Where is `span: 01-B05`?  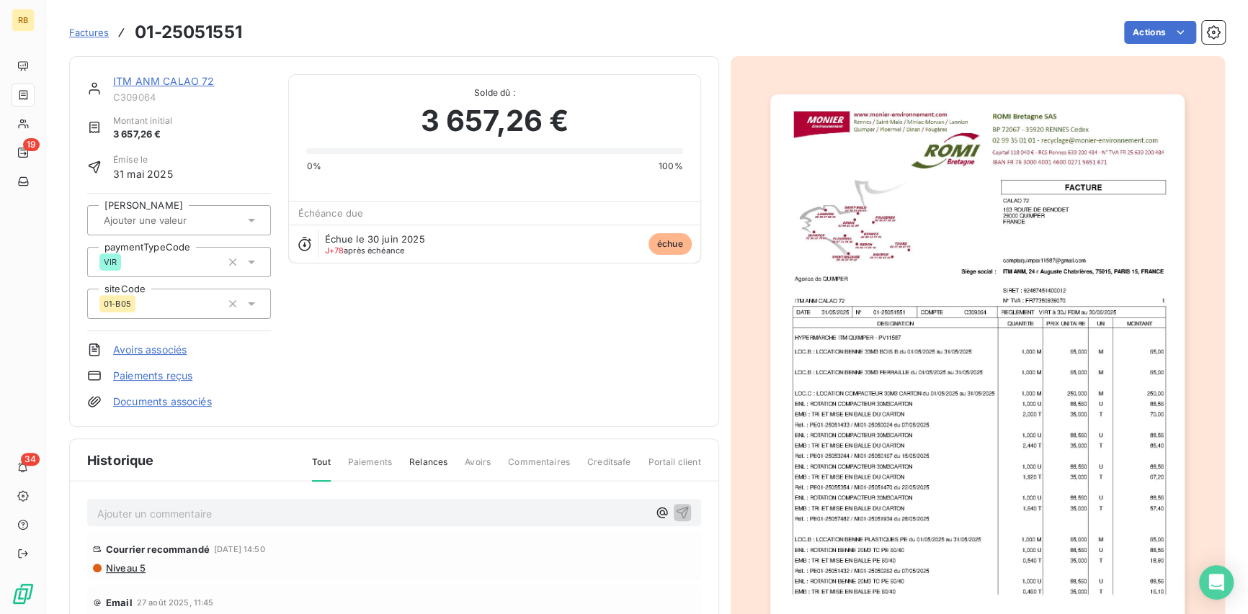
span: 01-B05 is located at coordinates (117, 304).